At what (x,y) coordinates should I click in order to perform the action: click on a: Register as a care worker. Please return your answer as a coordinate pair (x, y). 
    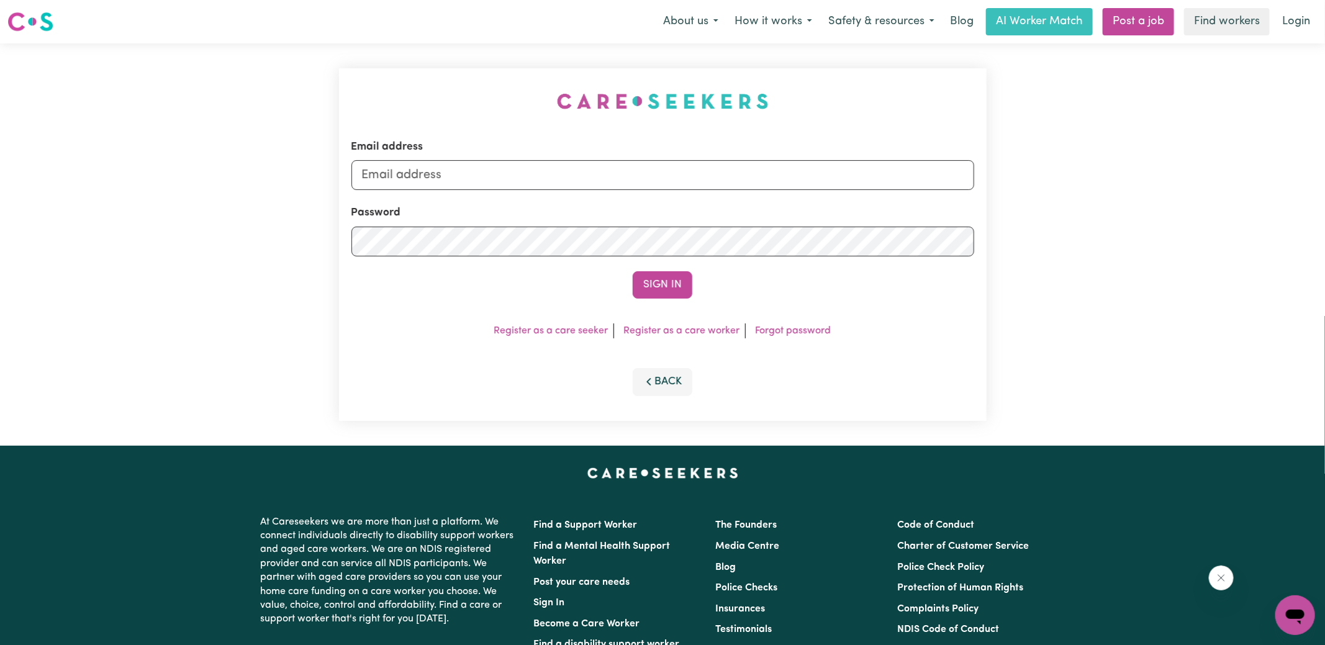
    Looking at the image, I should click on (682, 331).